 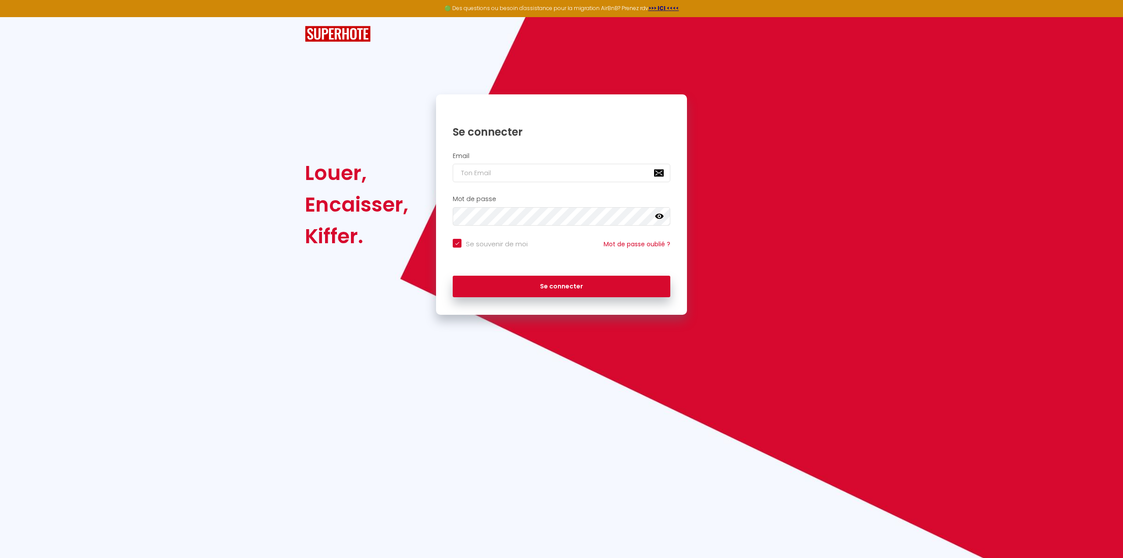 I want to click on a: >>> ICI <<<<, so click(x=664, y=8).